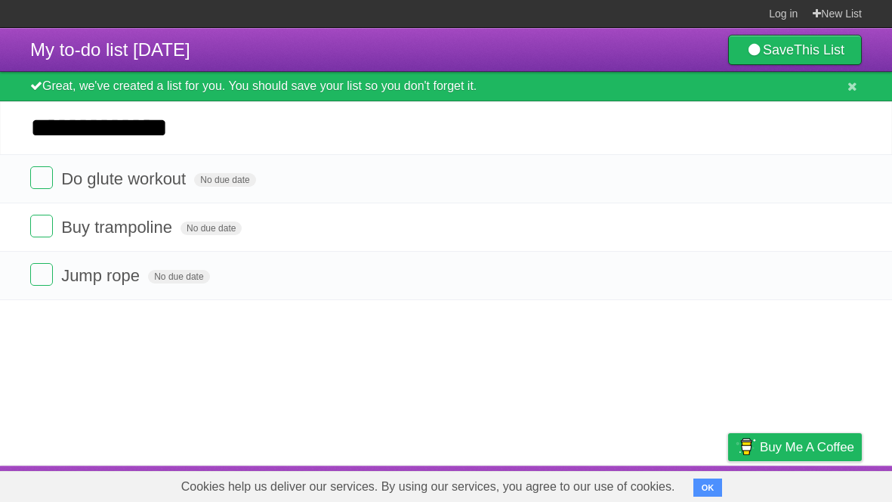 The height and width of the screenshot is (502, 892). Describe the element at coordinates (708, 487) in the screenshot. I see `button: OK` at that location.